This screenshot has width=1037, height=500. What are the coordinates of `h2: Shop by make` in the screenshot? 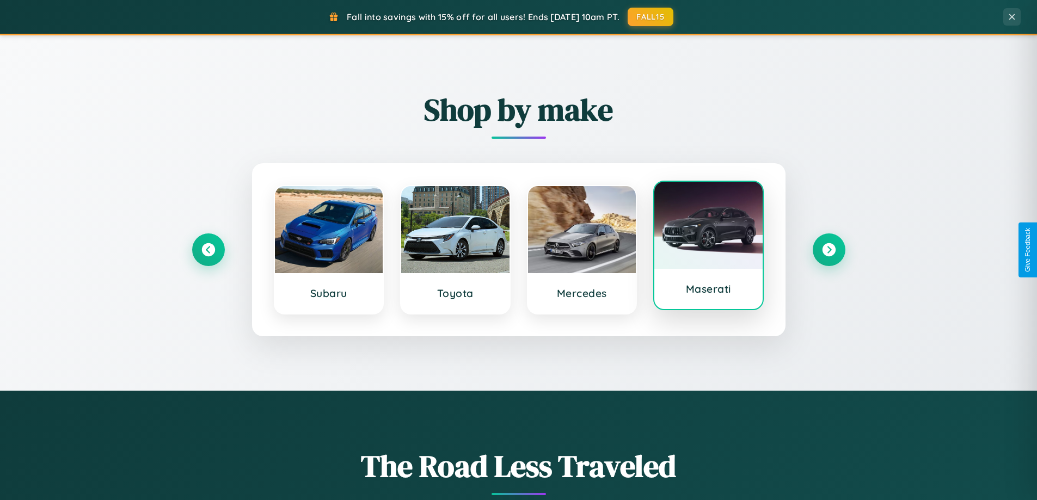 It's located at (519, 109).